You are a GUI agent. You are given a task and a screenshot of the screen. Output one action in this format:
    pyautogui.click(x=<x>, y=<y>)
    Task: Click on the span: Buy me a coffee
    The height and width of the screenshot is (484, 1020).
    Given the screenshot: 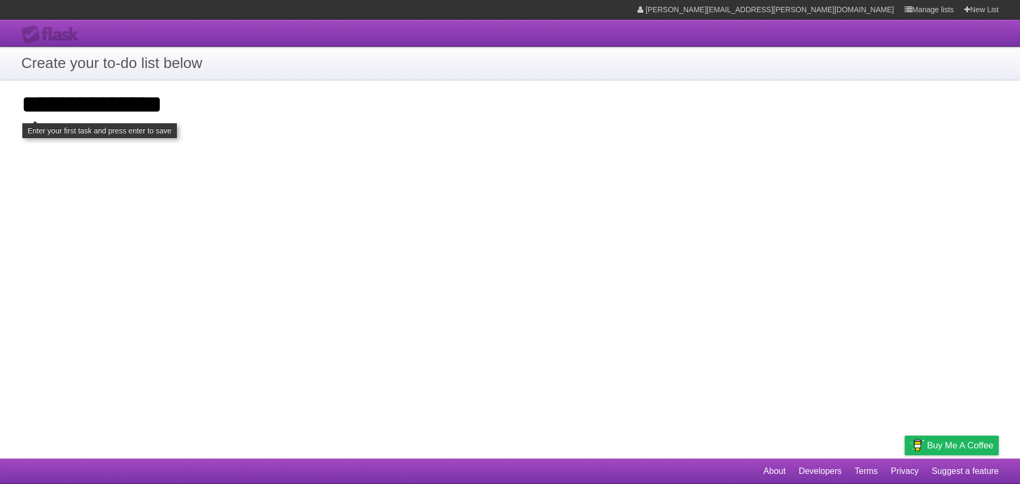 What is the action you would take?
    pyautogui.click(x=960, y=445)
    